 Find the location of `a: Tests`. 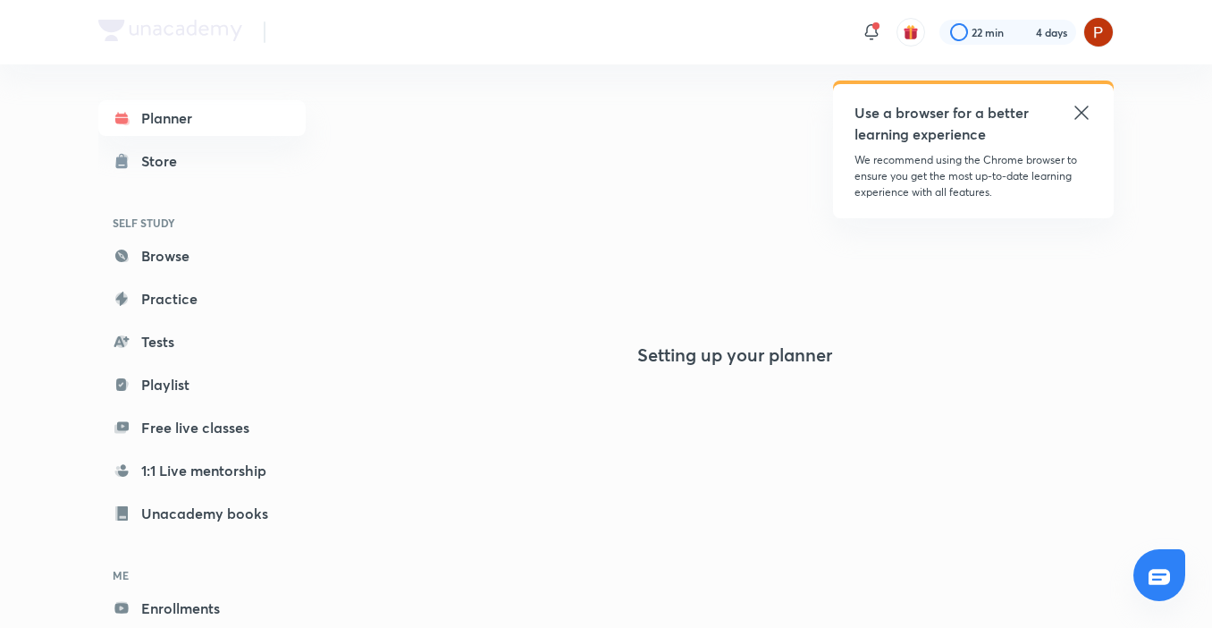

a: Tests is located at coordinates (202, 342).